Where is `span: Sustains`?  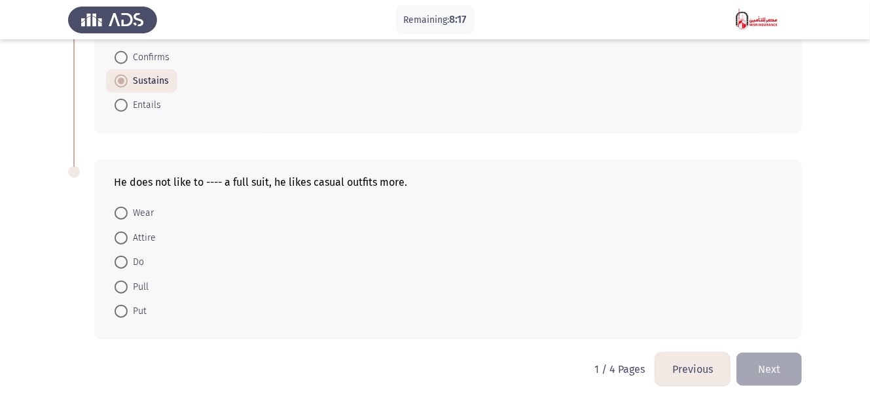
span: Sustains is located at coordinates (148, 81).